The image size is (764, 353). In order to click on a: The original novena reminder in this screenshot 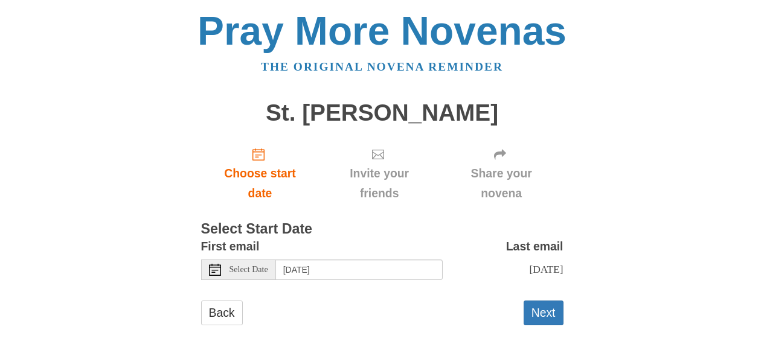, I will do `click(382, 66)`.